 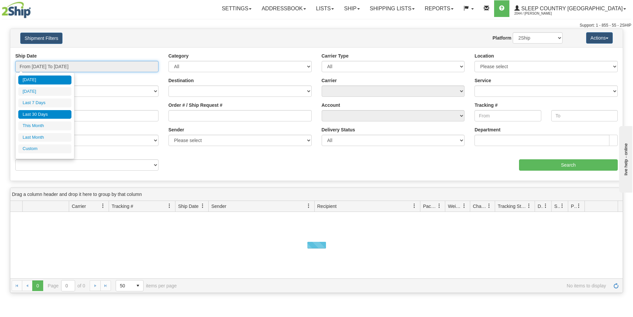 I want to click on span: Page 0, so click(x=38, y=286).